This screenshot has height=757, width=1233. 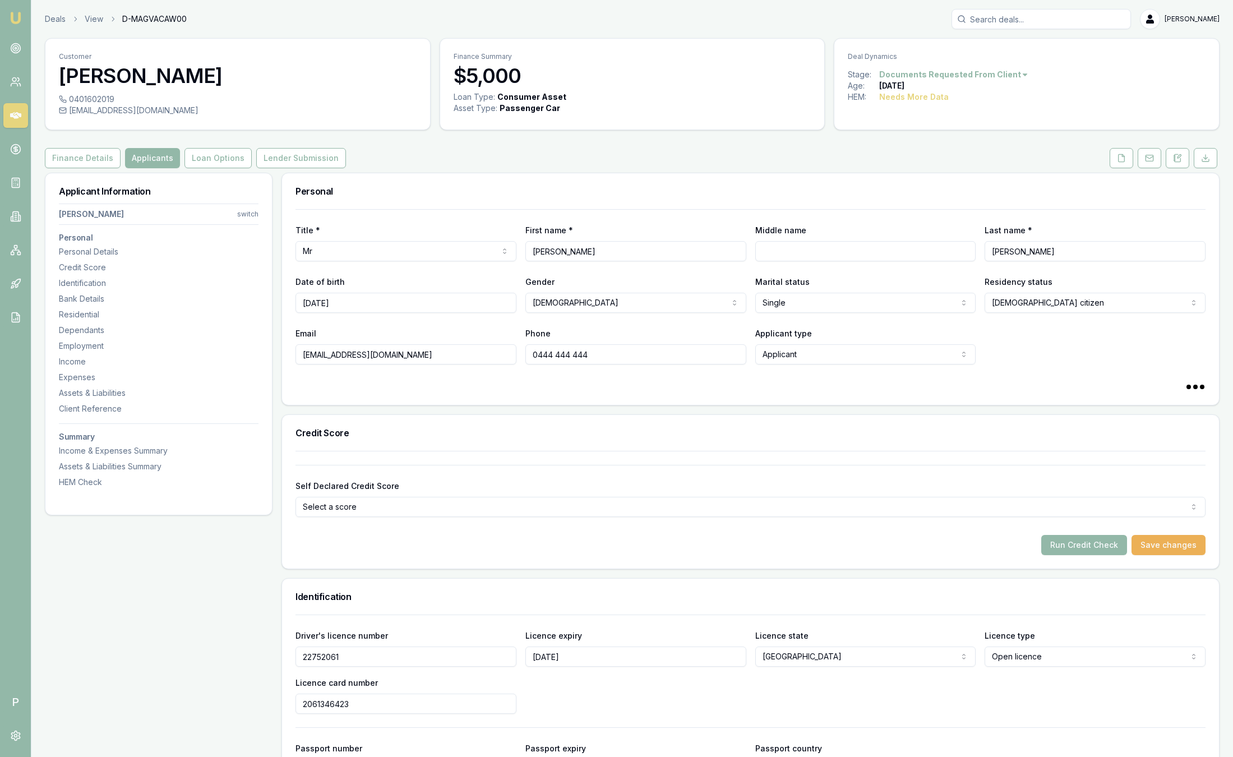 What do you see at coordinates (750, 433) in the screenshot?
I see `h3: Credit Score` at bounding box center [750, 433].